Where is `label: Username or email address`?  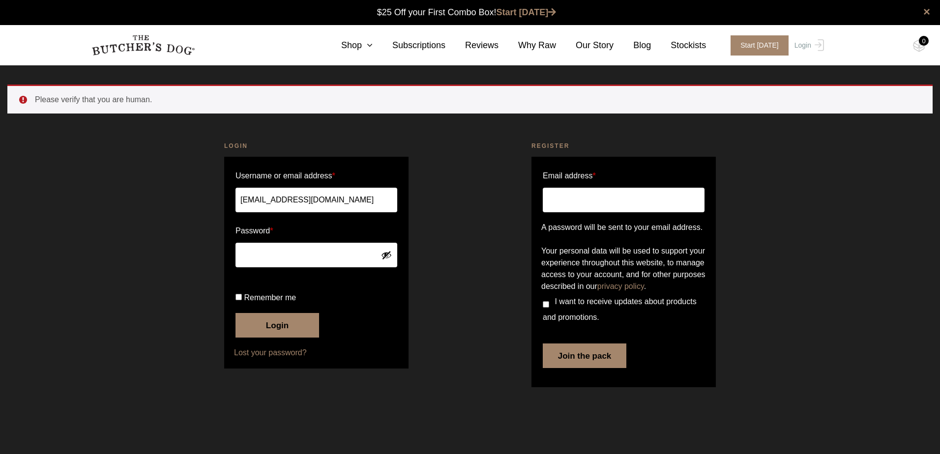 label: Username or email address is located at coordinates (316, 176).